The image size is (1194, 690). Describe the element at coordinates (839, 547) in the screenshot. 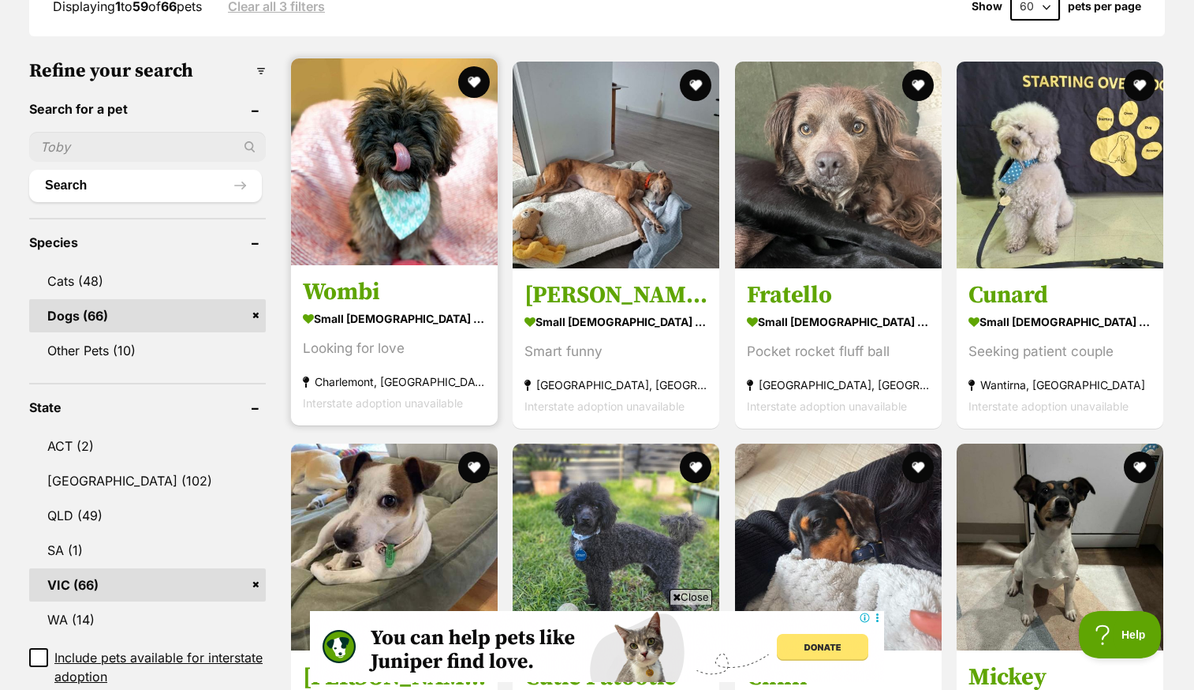

I see `img: Chilli - Dachshund Dog` at that location.